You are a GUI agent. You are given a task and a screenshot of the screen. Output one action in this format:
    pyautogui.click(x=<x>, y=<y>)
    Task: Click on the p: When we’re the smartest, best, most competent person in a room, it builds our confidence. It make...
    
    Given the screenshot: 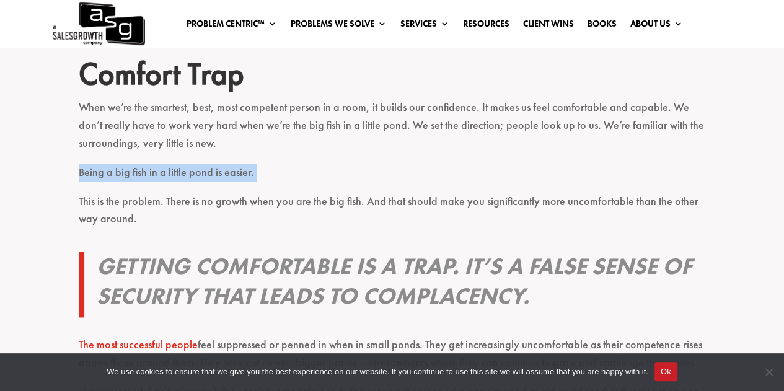 What is the action you would take?
    pyautogui.click(x=392, y=131)
    